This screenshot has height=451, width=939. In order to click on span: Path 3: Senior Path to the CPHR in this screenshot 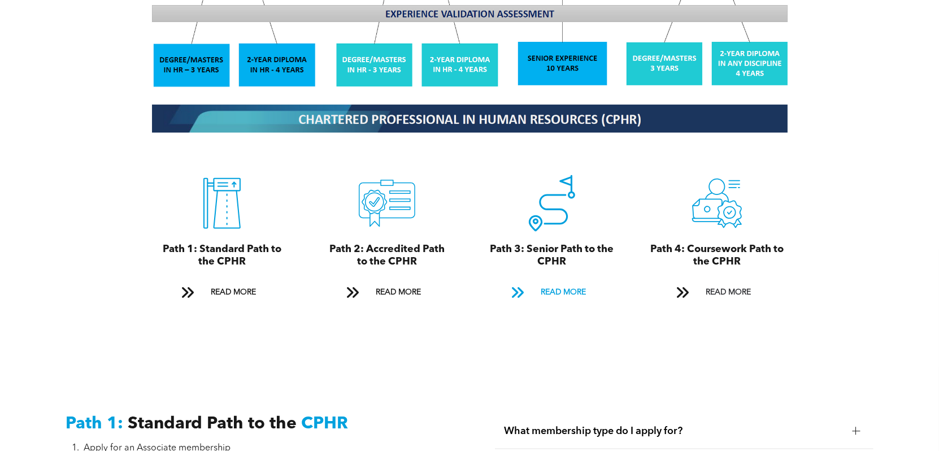, I will do `click(552, 255)`.